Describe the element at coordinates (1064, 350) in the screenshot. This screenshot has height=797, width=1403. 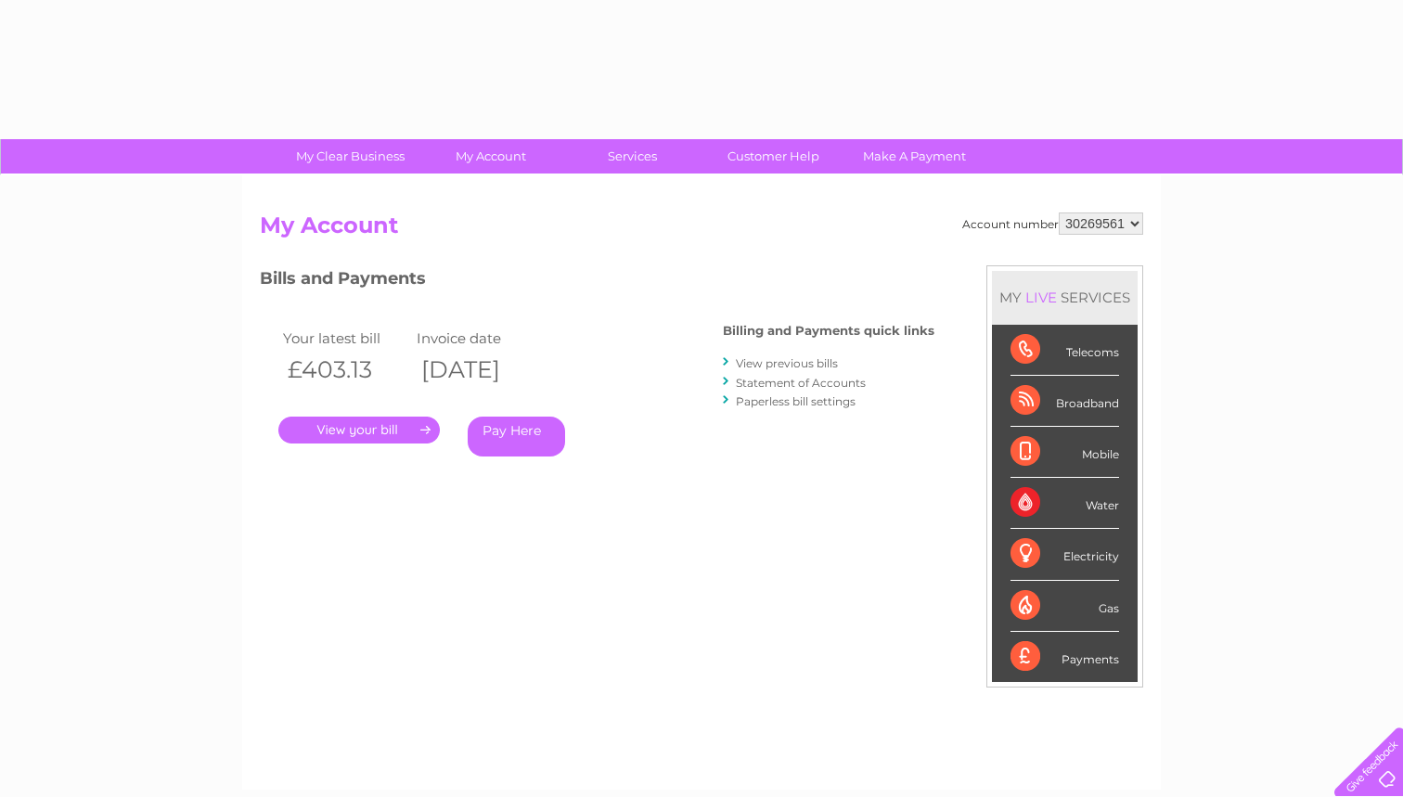
I see `div: Telecoms` at that location.